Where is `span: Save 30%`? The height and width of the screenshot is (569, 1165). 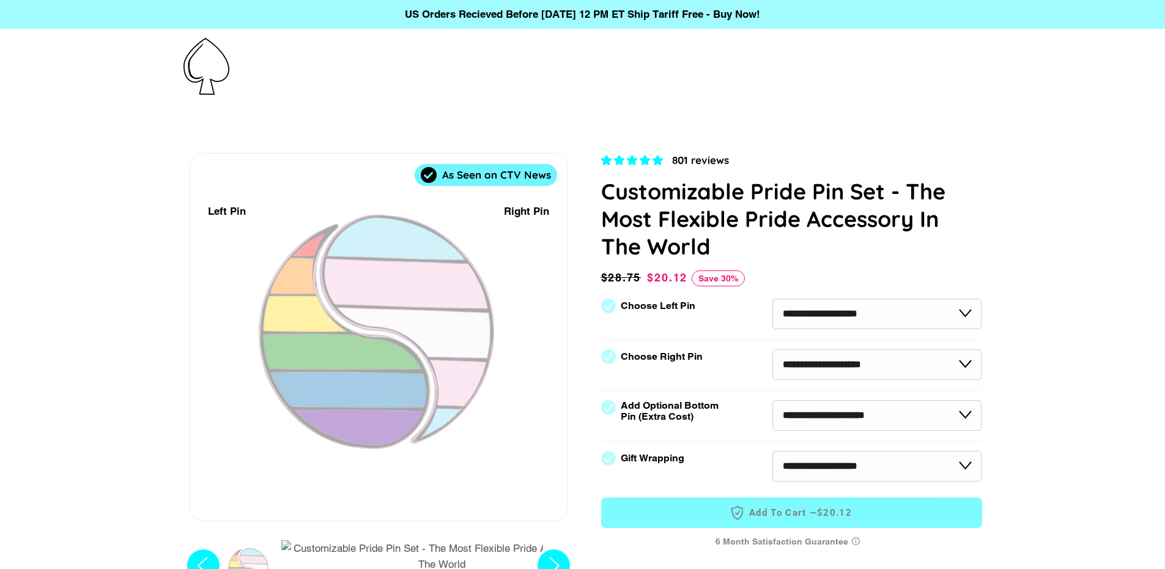
span: Save 30% is located at coordinates (718, 278).